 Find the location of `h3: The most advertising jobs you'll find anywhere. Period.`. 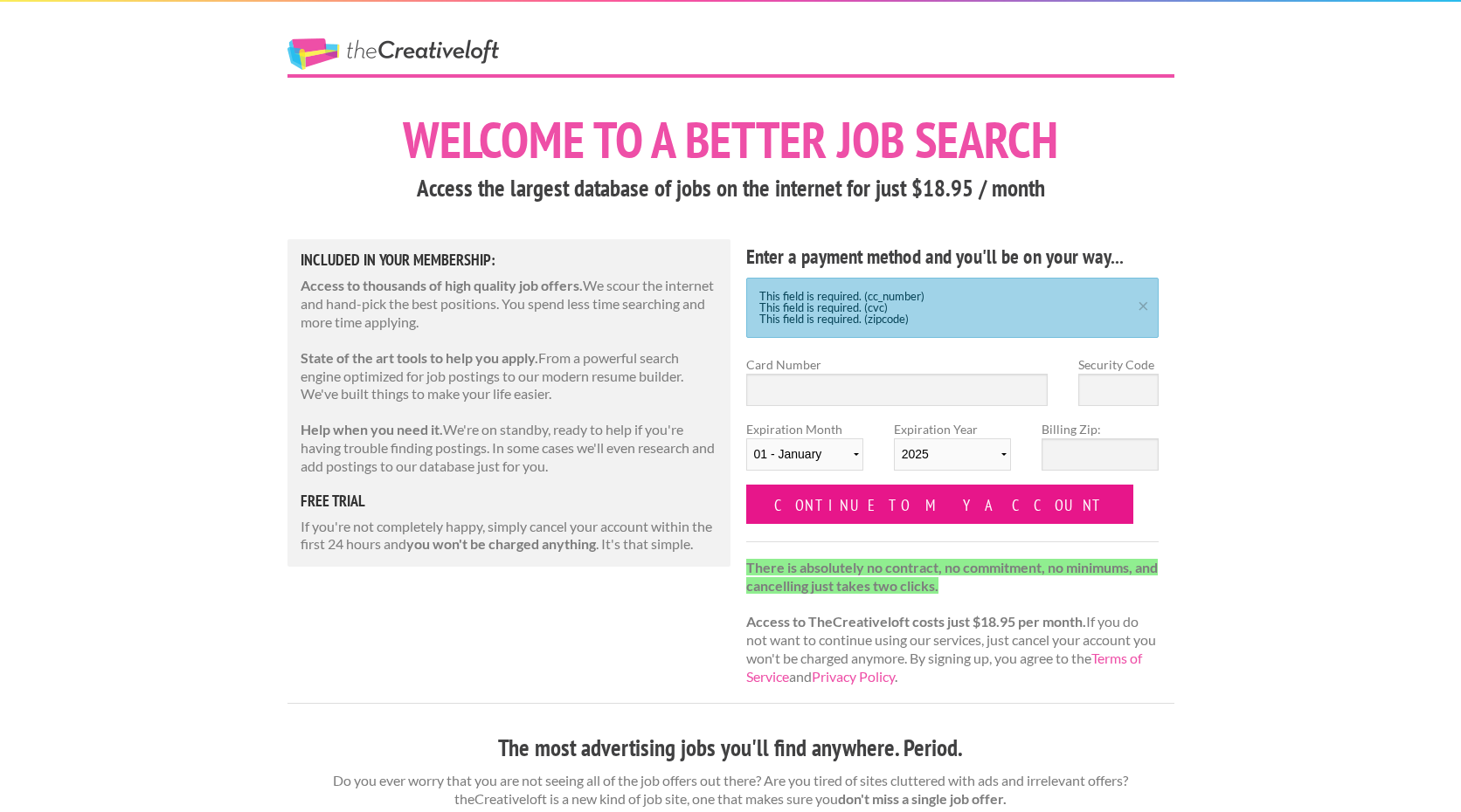

h3: The most advertising jobs you'll find anywhere. Period. is located at coordinates (730, 749).